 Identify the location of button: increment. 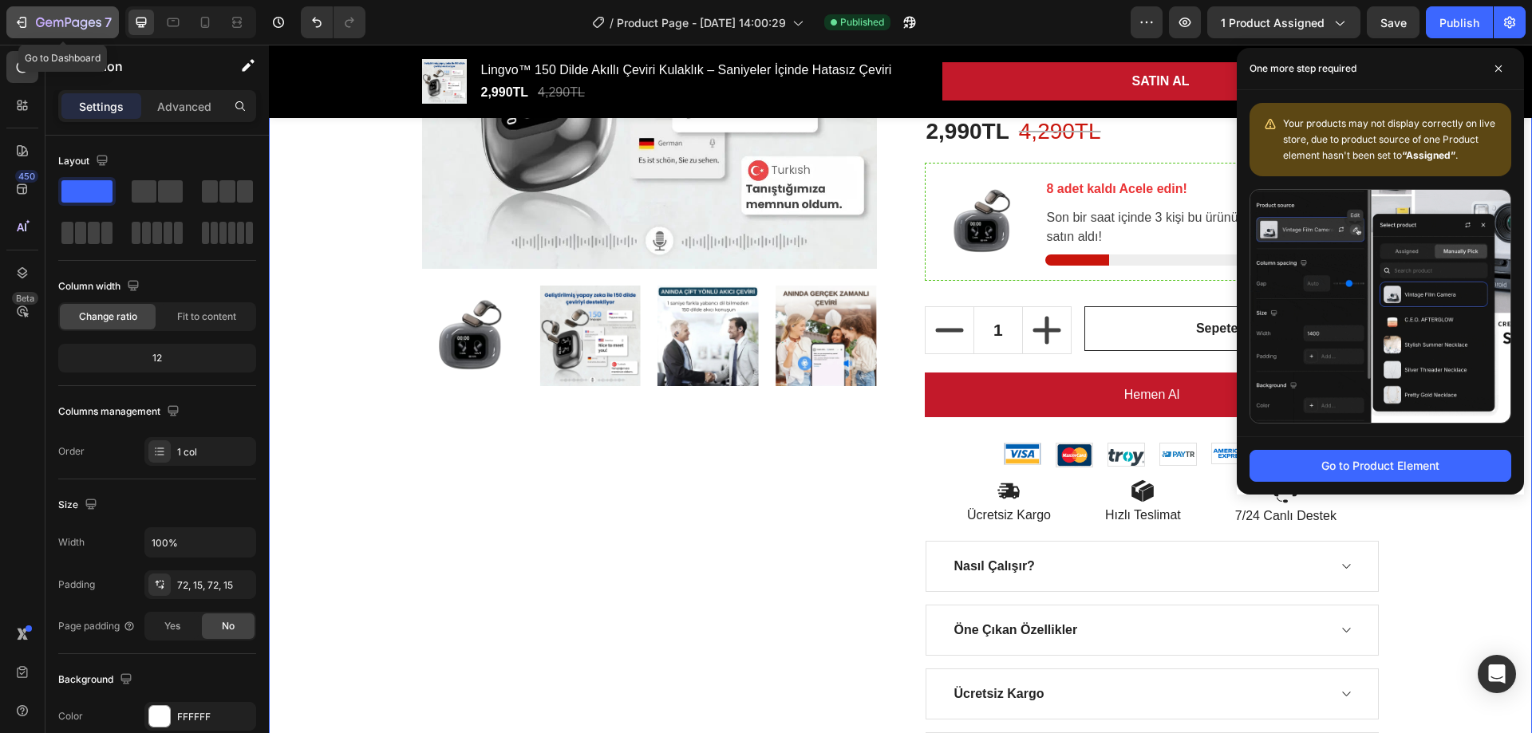
(778, 286).